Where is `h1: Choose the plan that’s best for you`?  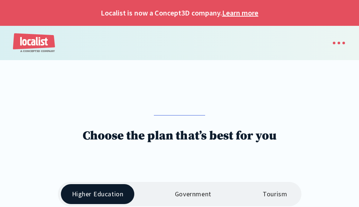 h1: Choose the plan that’s best for you is located at coordinates (179, 136).